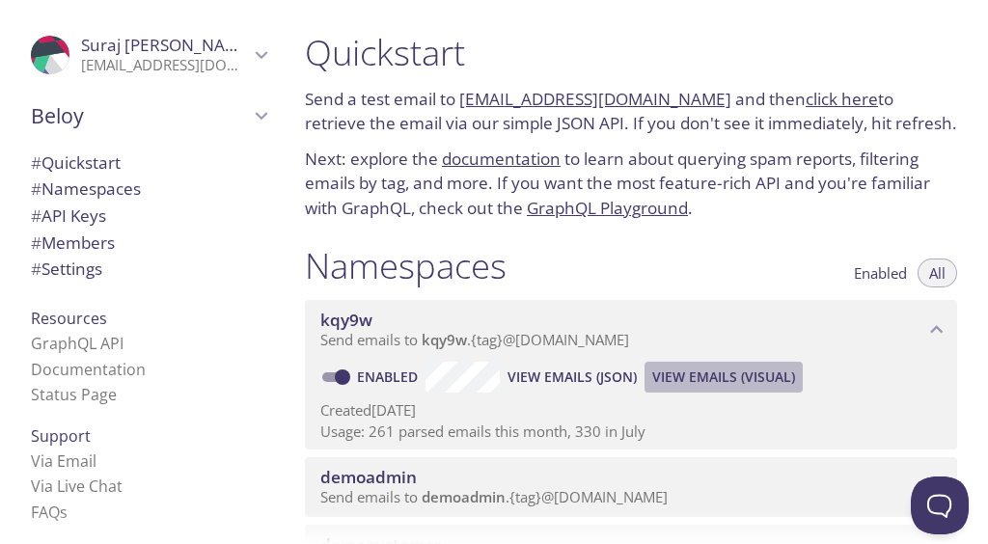  What do you see at coordinates (607, 207) in the screenshot?
I see `a: GraphQL Playground` at bounding box center [607, 207].